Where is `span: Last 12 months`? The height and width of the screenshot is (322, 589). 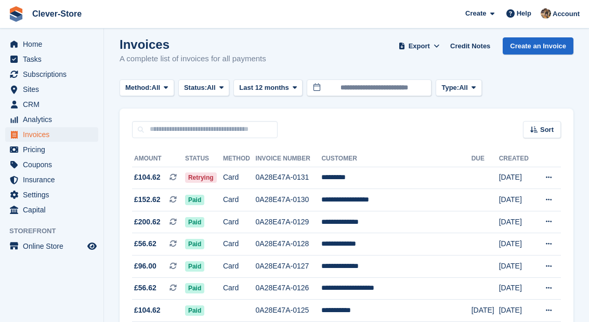
span: Last 12 months is located at coordinates (263, 88).